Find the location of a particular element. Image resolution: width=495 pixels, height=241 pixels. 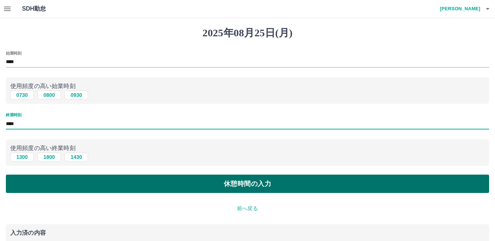

button: 休憩時間の入力 is located at coordinates (247, 184).